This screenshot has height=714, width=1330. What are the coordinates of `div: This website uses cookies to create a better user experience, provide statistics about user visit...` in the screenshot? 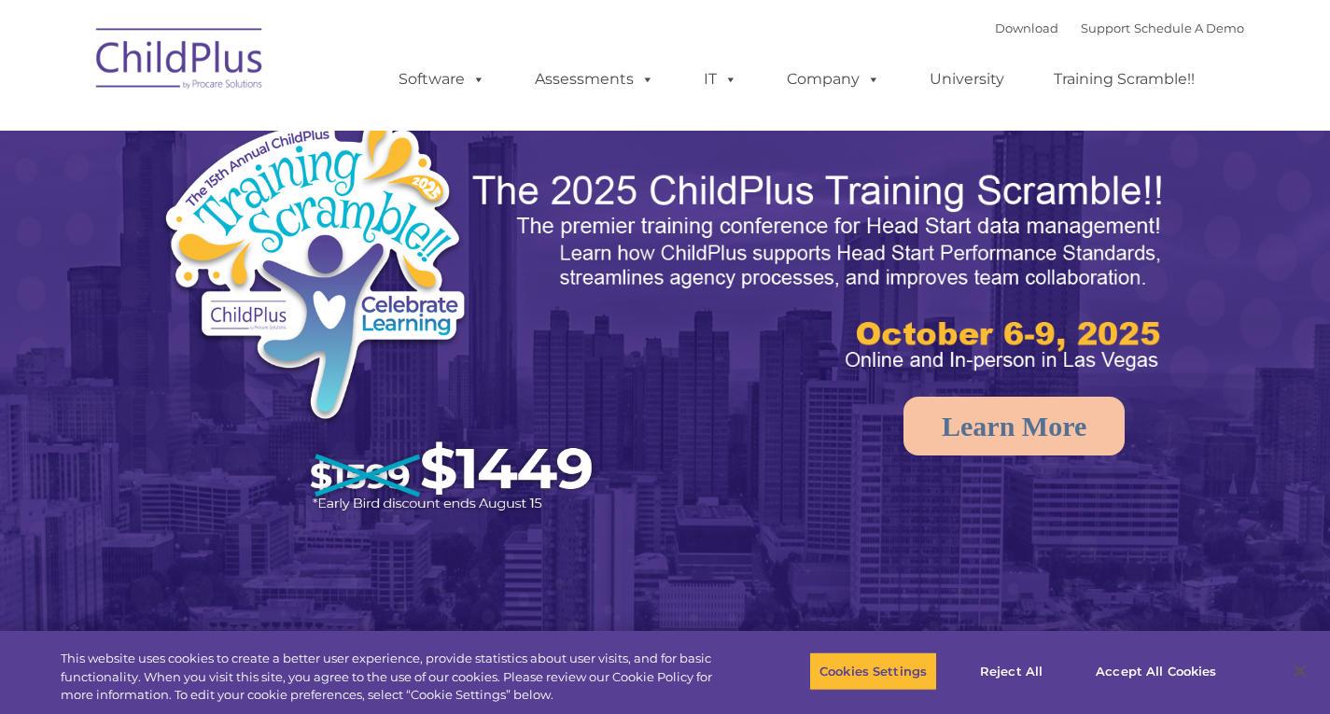 It's located at (396, 677).